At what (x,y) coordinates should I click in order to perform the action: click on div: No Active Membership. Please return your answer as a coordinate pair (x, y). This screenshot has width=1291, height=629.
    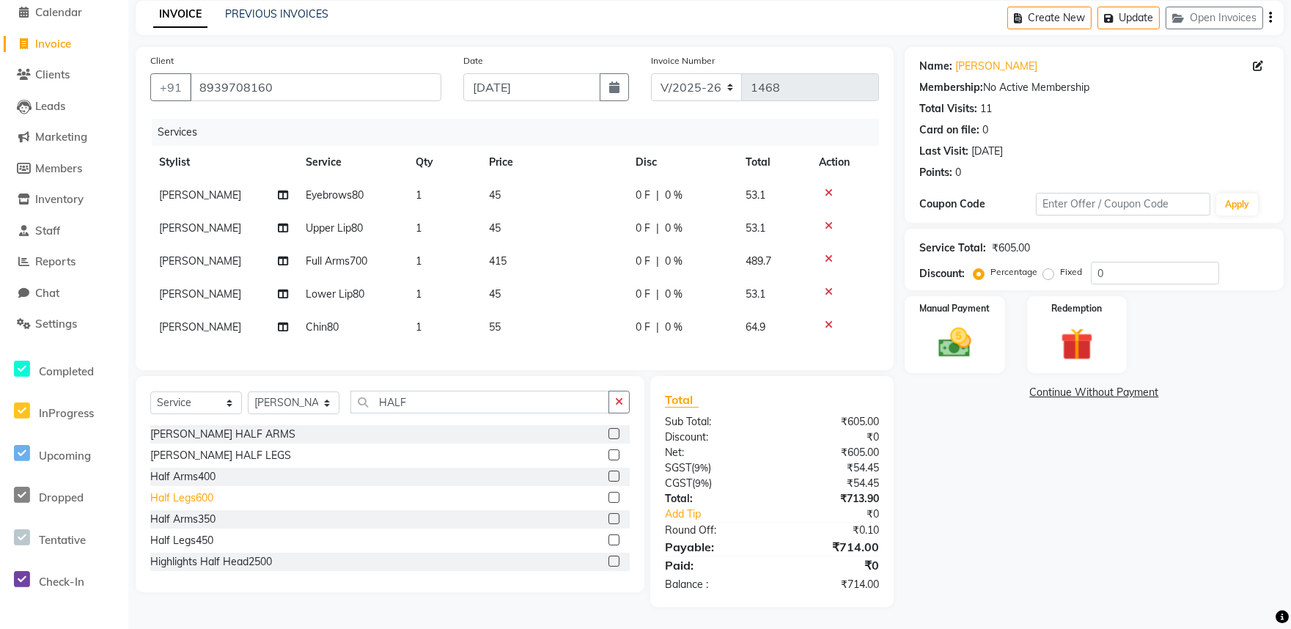
    Looking at the image, I should click on (1094, 87).